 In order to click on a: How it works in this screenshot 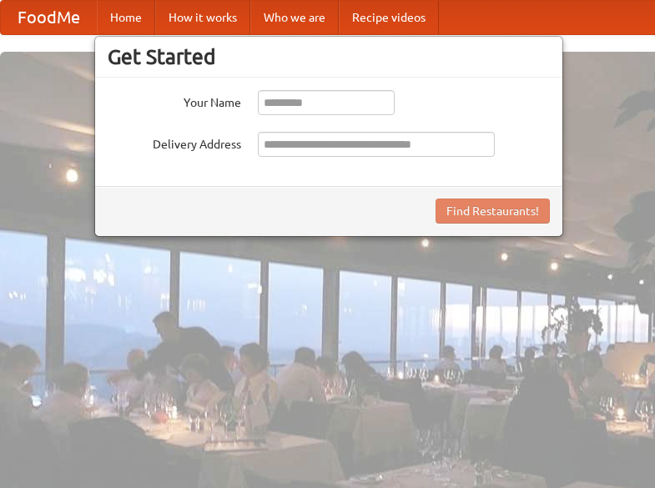, I will do `click(203, 18)`.